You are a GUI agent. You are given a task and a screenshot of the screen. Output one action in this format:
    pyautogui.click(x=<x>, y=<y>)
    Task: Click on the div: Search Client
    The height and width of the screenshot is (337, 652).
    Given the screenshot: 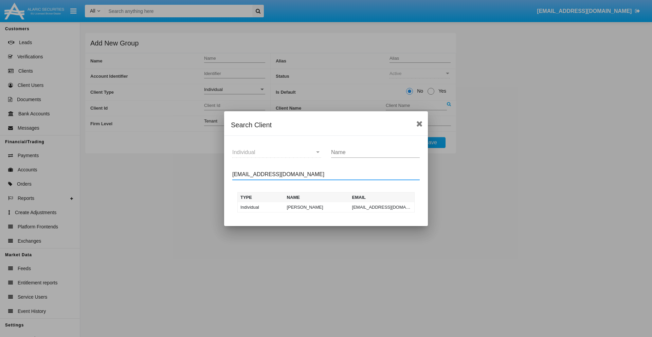 What is the action you would take?
    pyautogui.click(x=326, y=125)
    